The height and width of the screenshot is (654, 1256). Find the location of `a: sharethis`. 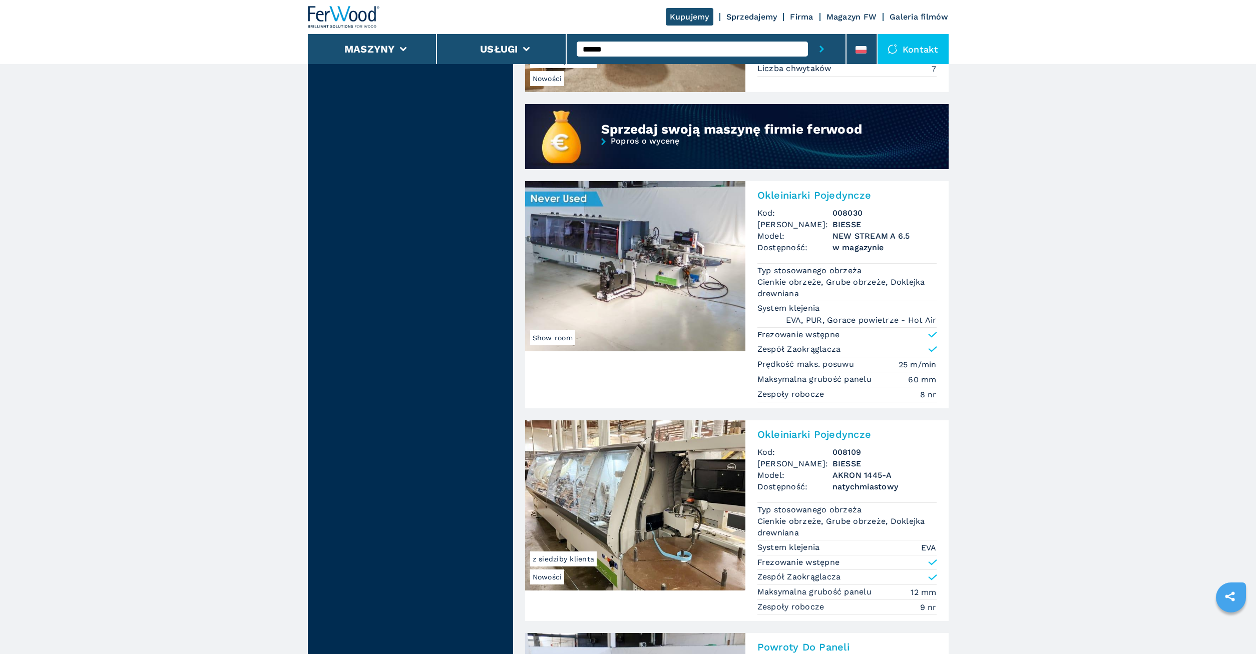

a: sharethis is located at coordinates (1230, 597).